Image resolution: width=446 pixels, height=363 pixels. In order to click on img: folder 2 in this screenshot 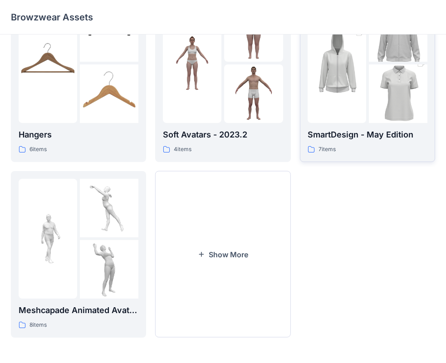, I will do `click(109, 208)`.